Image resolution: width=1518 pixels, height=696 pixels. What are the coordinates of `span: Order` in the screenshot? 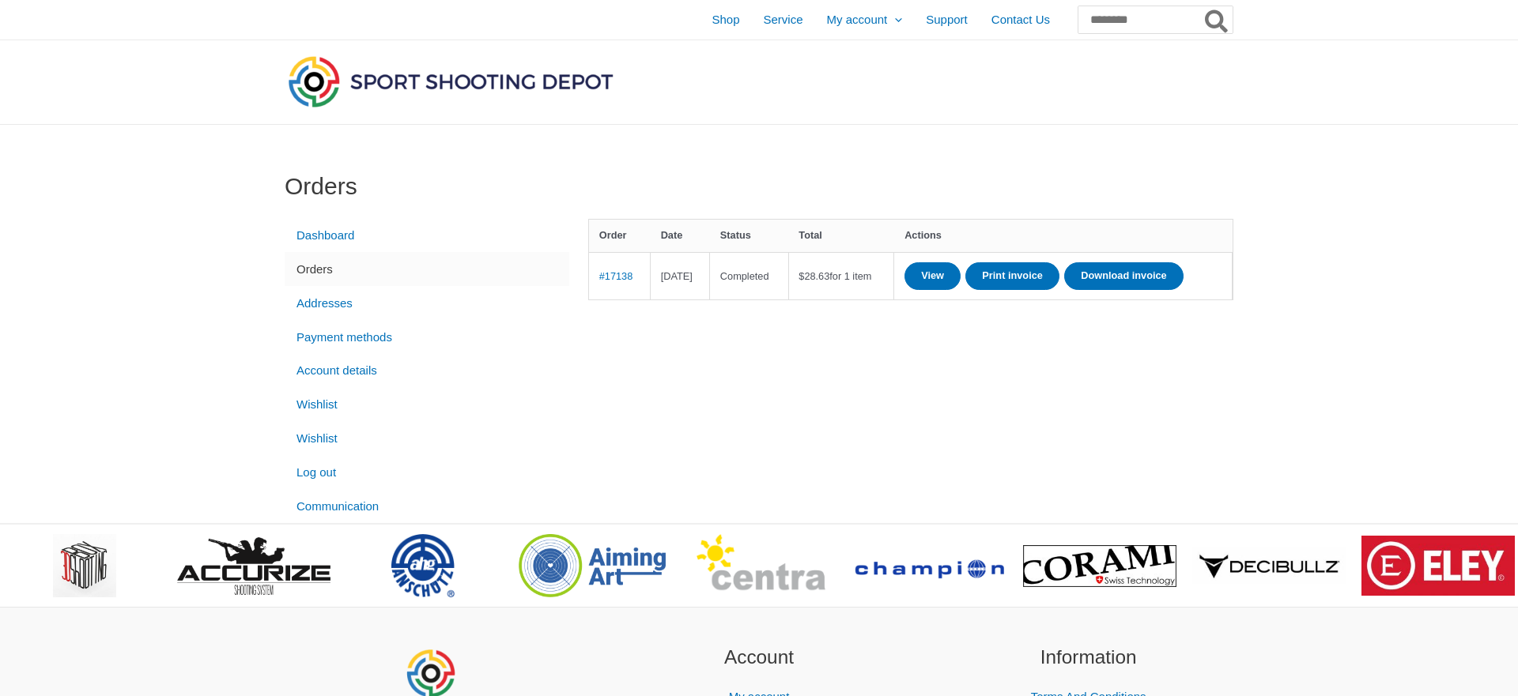 It's located at (613, 235).